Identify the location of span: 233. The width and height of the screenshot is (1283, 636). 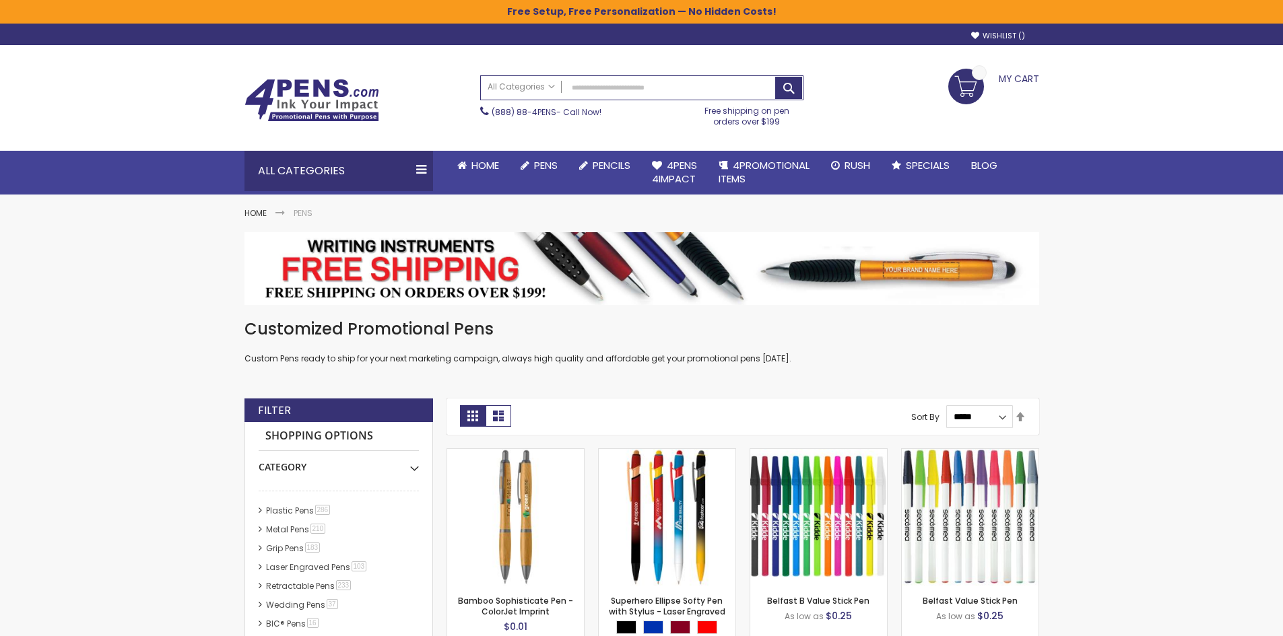
(344, 585).